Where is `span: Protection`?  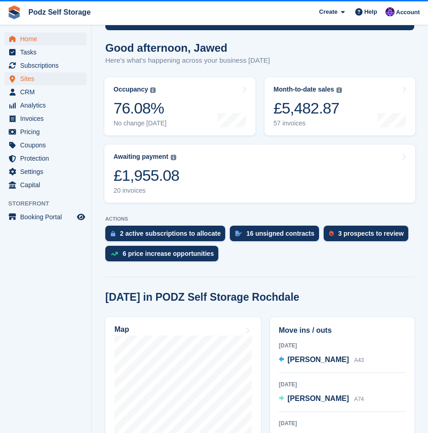
span: Protection is located at coordinates (48, 158).